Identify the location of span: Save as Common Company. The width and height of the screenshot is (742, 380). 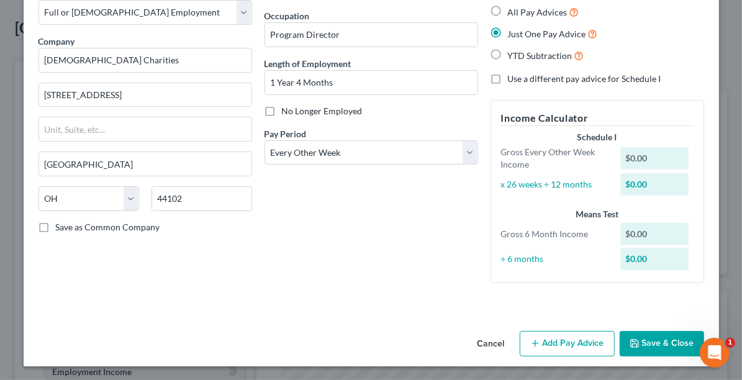
(108, 227).